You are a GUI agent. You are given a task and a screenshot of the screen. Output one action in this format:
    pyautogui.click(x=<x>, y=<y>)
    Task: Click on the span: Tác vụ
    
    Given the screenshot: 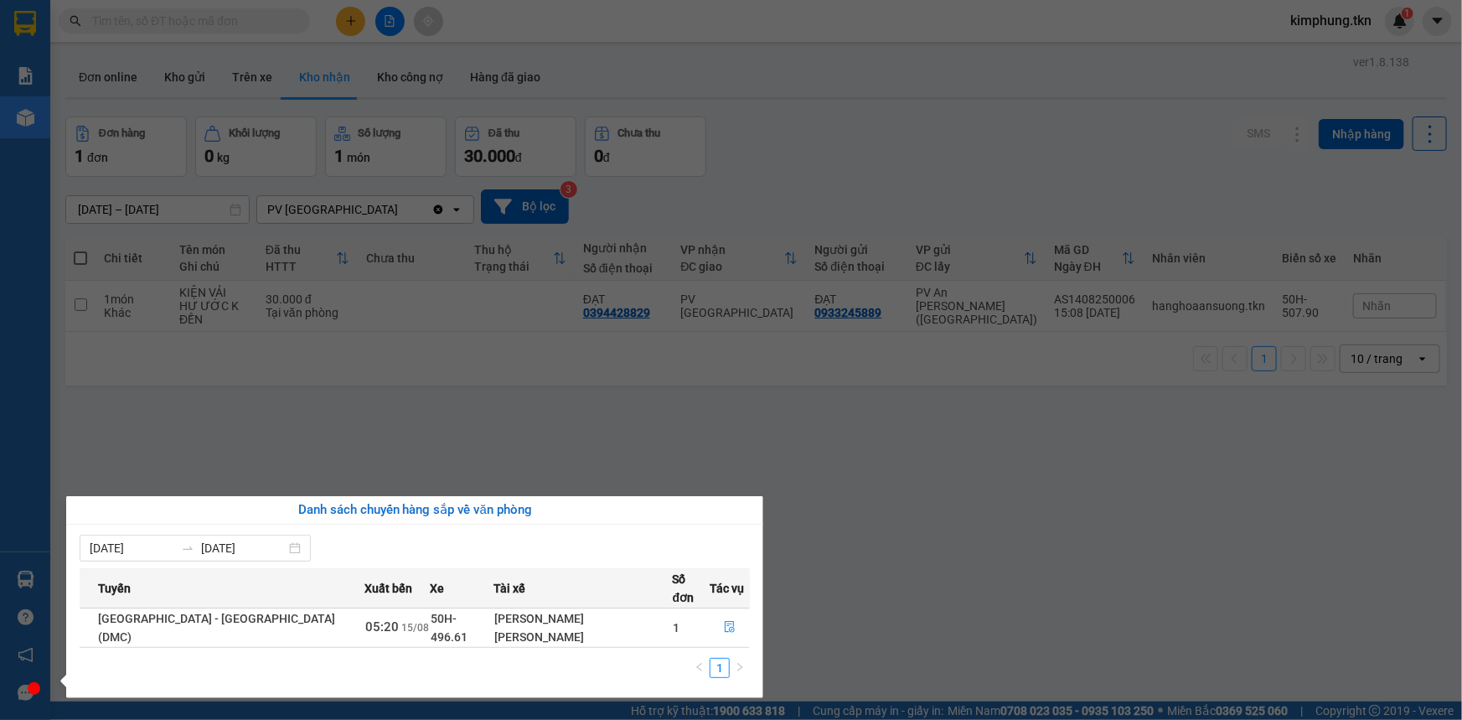 What is the action you would take?
    pyautogui.click(x=726, y=588)
    